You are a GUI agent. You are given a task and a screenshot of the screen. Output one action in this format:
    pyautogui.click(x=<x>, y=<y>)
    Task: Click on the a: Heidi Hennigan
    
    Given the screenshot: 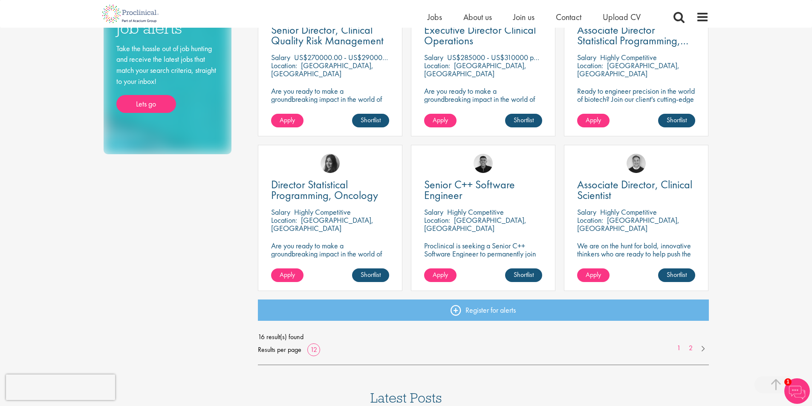 What is the action you would take?
    pyautogui.click(x=330, y=163)
    